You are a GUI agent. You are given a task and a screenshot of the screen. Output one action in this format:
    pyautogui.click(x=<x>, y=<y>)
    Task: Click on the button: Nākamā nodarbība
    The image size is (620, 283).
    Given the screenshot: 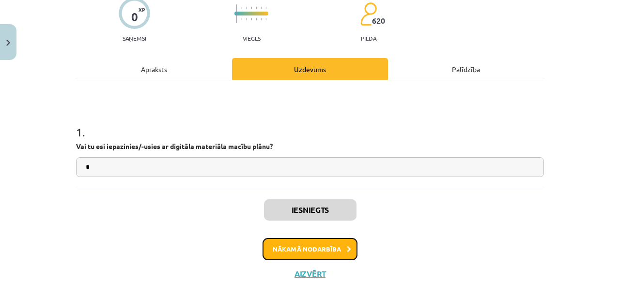 What is the action you would take?
    pyautogui.click(x=310, y=250)
    